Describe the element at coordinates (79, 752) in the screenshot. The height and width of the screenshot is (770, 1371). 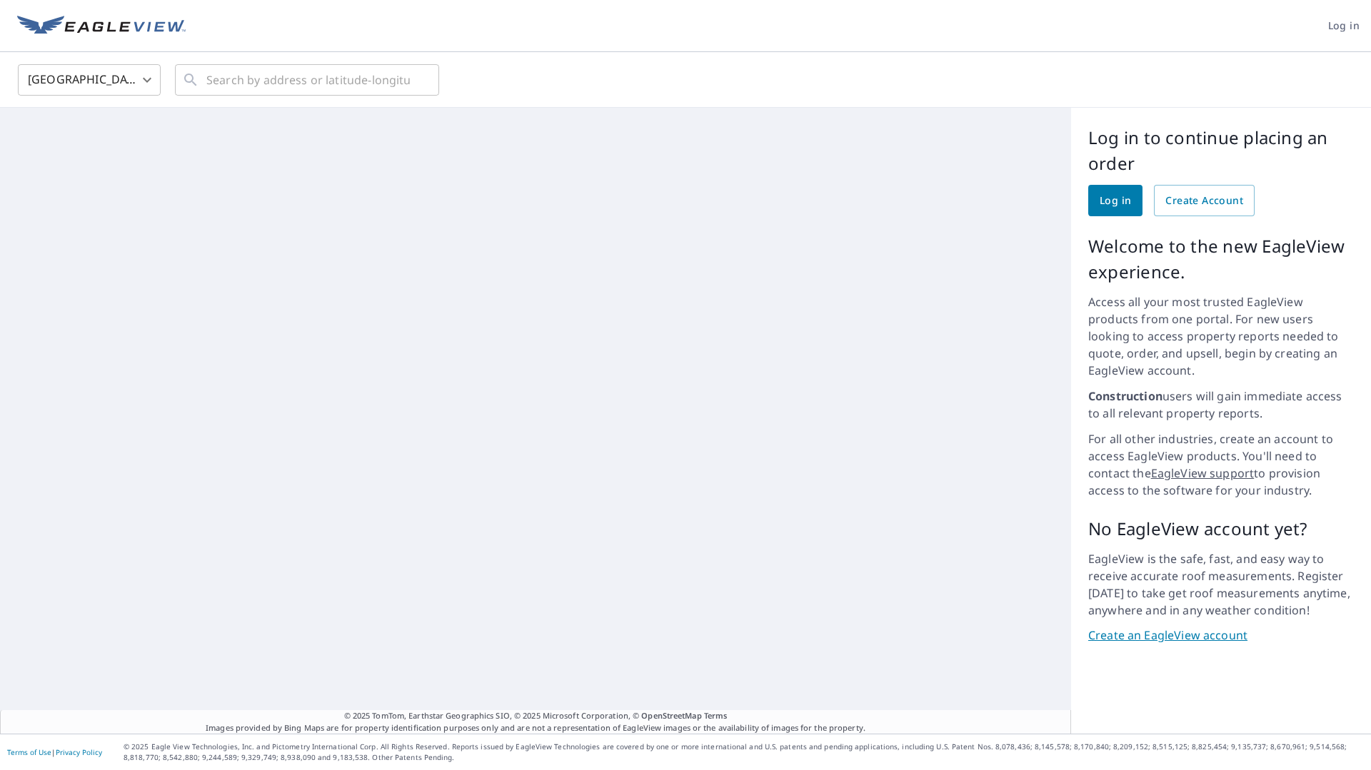
I see `a: Privacy Policy` at that location.